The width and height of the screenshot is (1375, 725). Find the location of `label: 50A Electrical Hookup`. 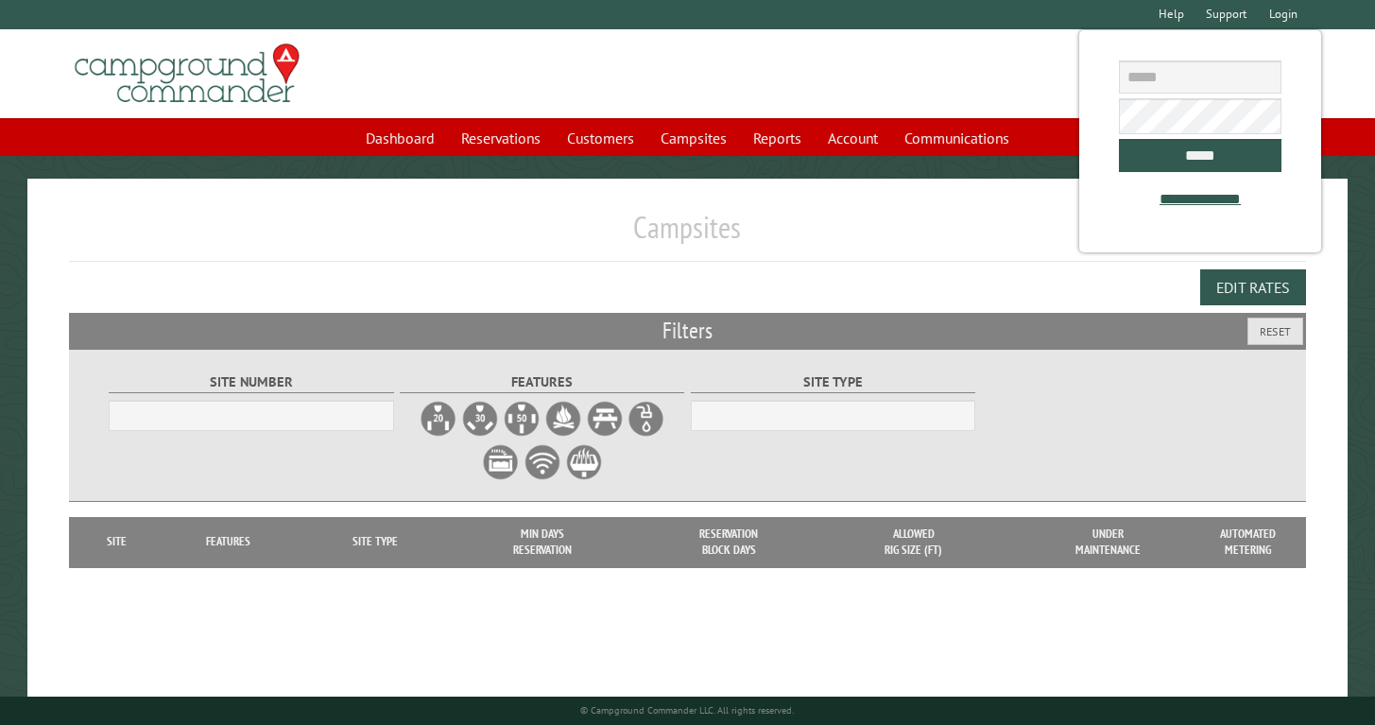

label: 50A Electrical Hookup is located at coordinates (522, 419).